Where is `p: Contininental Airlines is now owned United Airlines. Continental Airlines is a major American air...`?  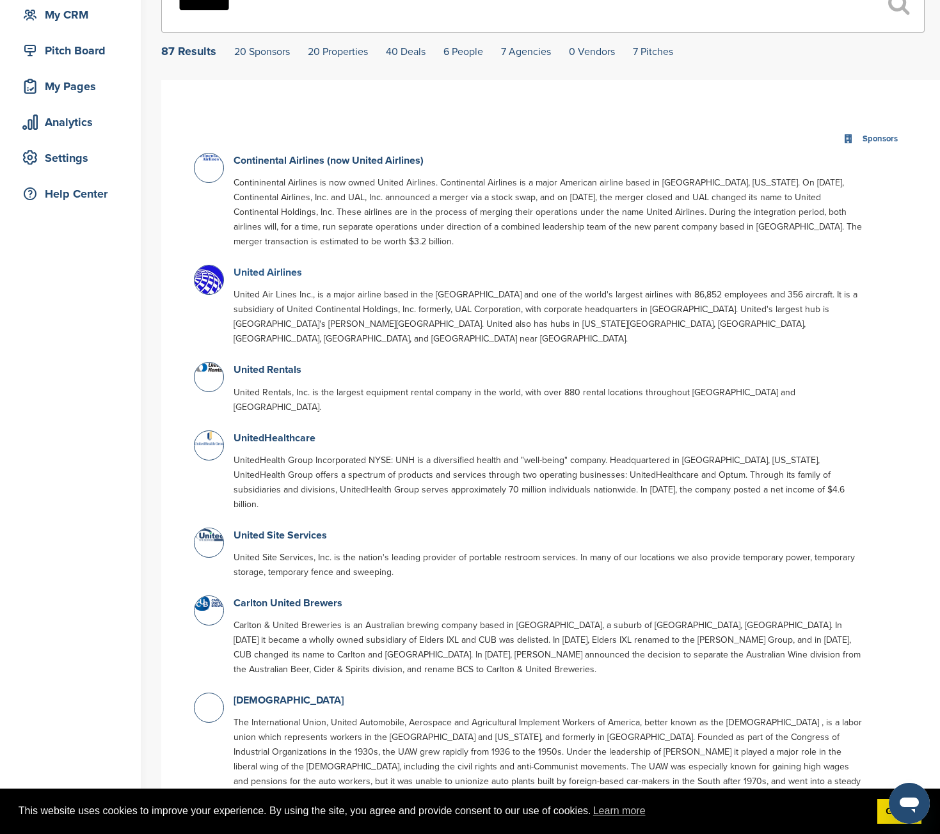 p: Contininental Airlines is now owned United Airlines. Continental Airlines is a major American air... is located at coordinates (548, 212).